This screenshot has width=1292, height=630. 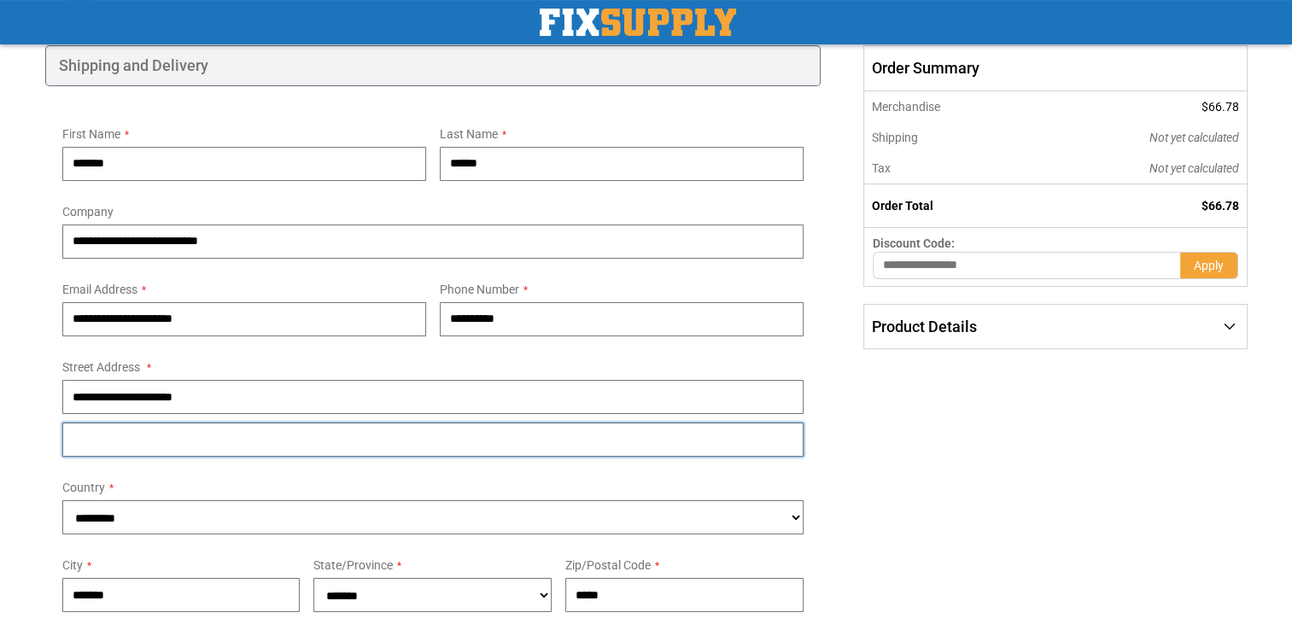 I want to click on div: Shipping and Delivery, so click(x=433, y=66).